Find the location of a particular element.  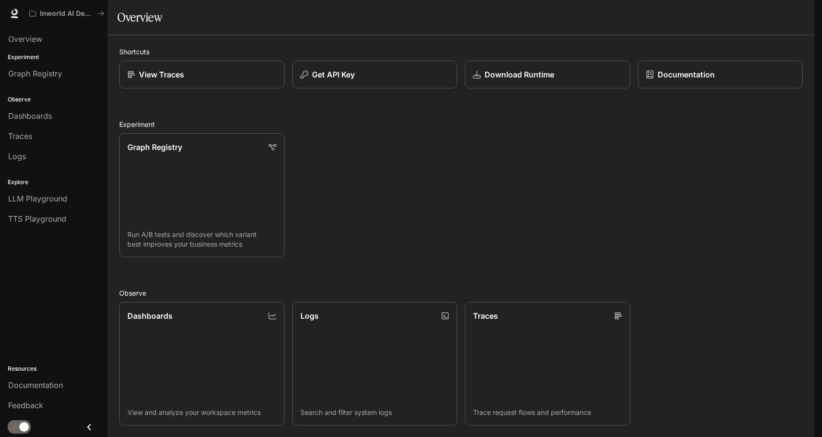

h1: Overview is located at coordinates (139, 17).